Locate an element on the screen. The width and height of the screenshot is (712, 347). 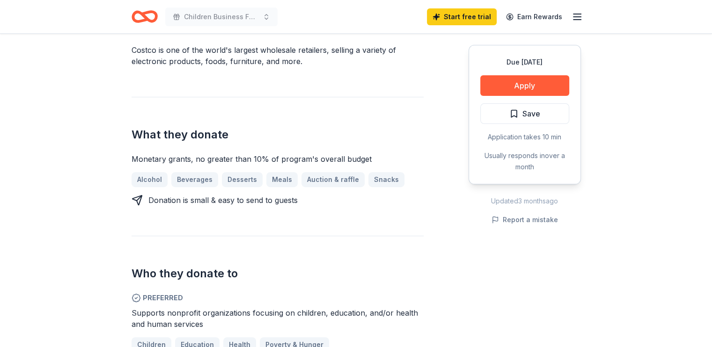
h2: Who they donate to is located at coordinates (278, 274).